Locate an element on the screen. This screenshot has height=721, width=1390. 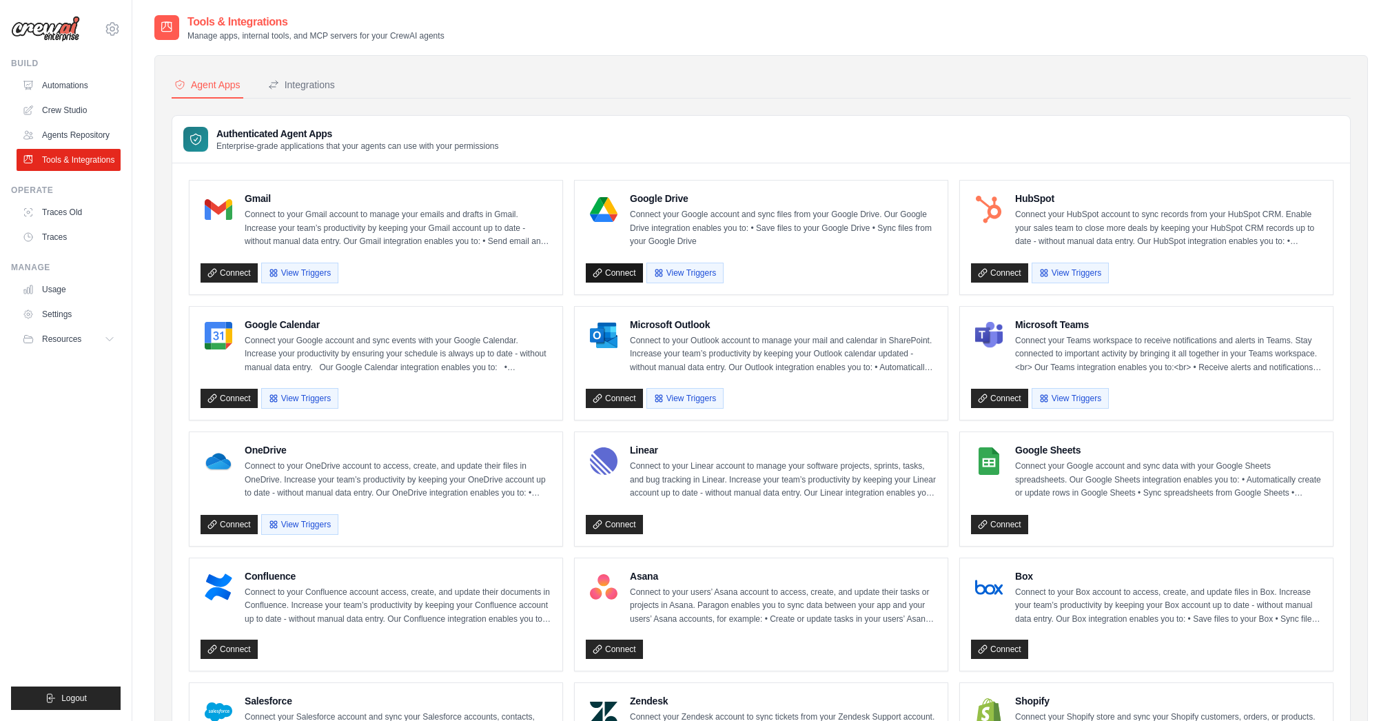
h4: Salesforce is located at coordinates (398, 701).